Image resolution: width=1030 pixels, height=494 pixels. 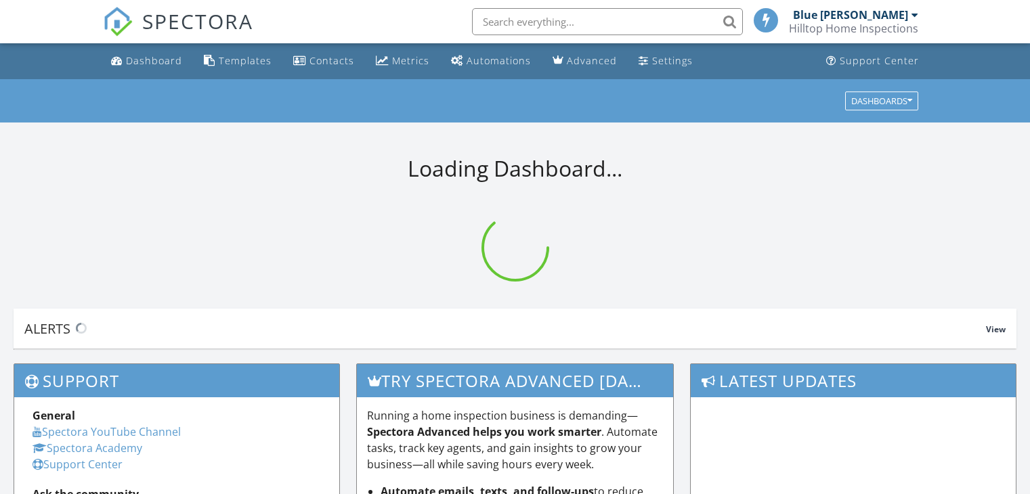 I want to click on div: Templates, so click(x=245, y=60).